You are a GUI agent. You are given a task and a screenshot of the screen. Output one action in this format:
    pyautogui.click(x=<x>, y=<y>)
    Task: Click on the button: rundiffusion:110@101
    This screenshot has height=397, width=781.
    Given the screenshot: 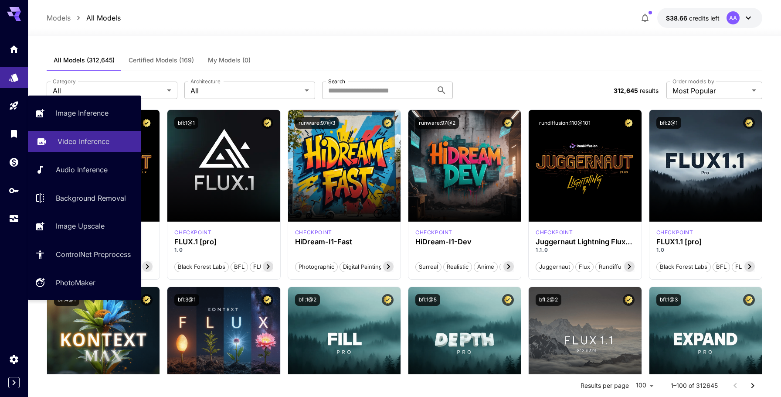 What is the action you would take?
    pyautogui.click(x=565, y=123)
    